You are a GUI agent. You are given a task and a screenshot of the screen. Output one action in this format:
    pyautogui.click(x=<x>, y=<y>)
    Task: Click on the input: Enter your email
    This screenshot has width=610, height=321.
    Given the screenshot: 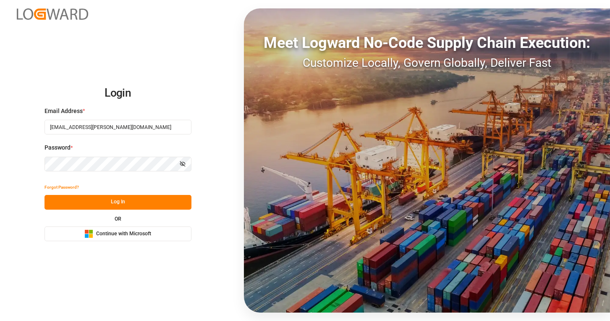 What is the action you would take?
    pyautogui.click(x=118, y=127)
    